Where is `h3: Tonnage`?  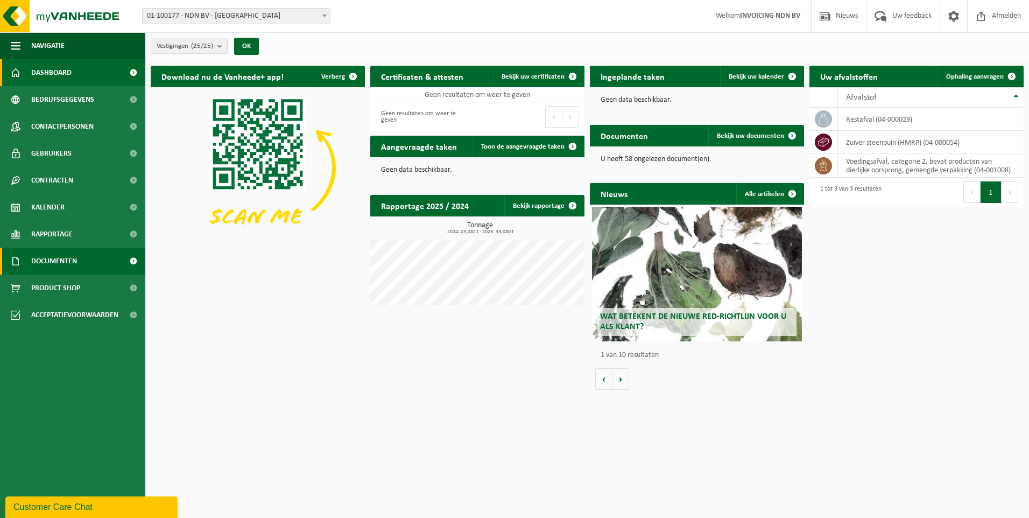 h3: Tonnage is located at coordinates (480, 228).